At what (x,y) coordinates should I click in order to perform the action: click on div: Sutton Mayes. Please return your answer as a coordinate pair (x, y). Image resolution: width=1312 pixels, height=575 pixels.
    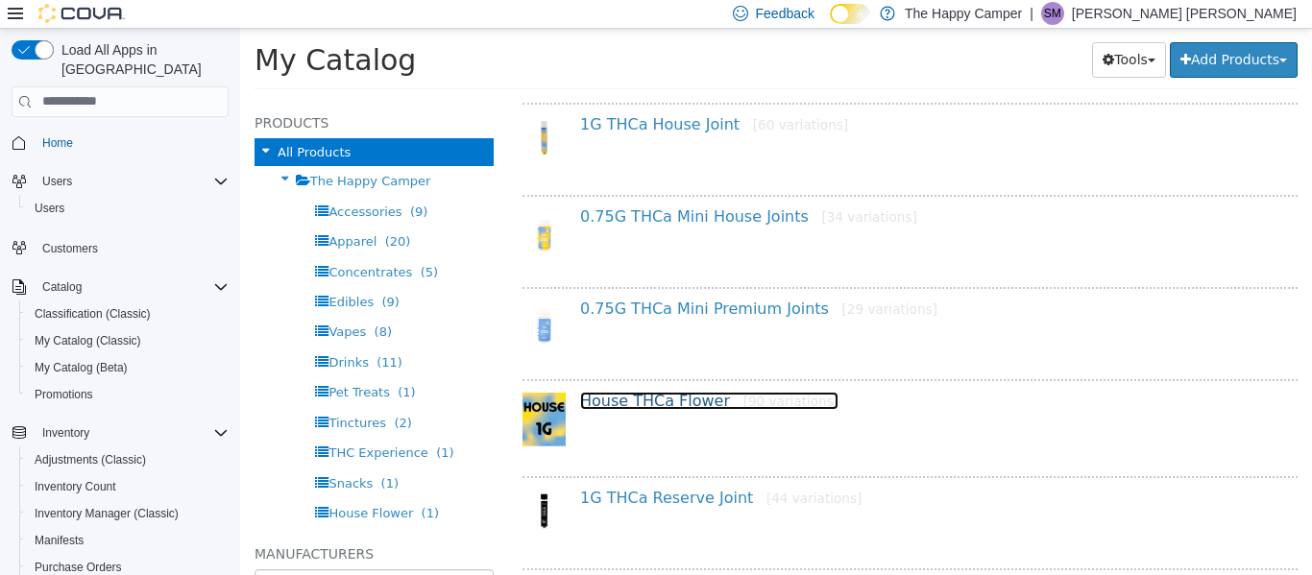
    Looking at the image, I should click on (1053, 13).